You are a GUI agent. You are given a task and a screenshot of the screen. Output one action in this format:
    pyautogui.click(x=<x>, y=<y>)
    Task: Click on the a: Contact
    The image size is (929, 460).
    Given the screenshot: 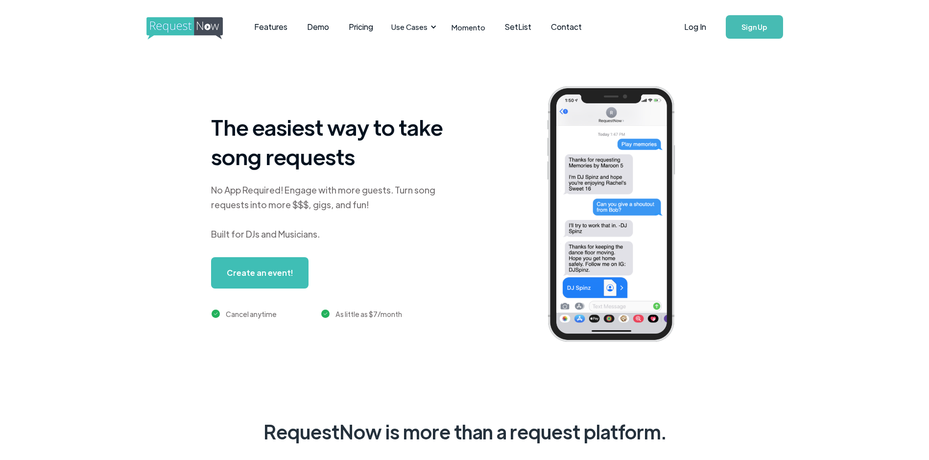 What is the action you would take?
    pyautogui.click(x=566, y=27)
    